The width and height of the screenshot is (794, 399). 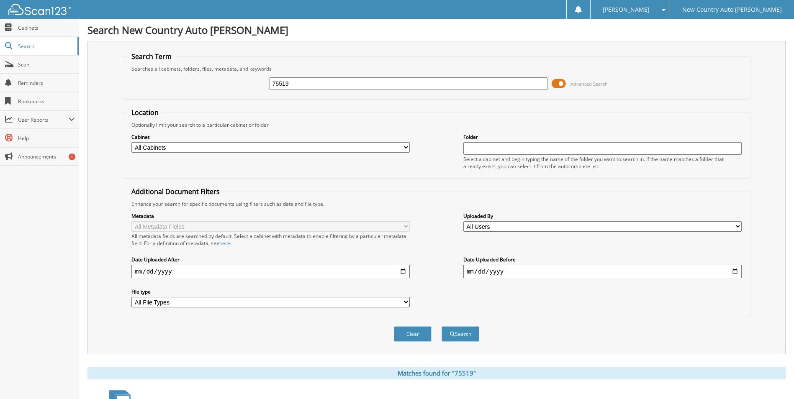 What do you see at coordinates (270, 292) in the screenshot?
I see `label: File type` at bounding box center [270, 292].